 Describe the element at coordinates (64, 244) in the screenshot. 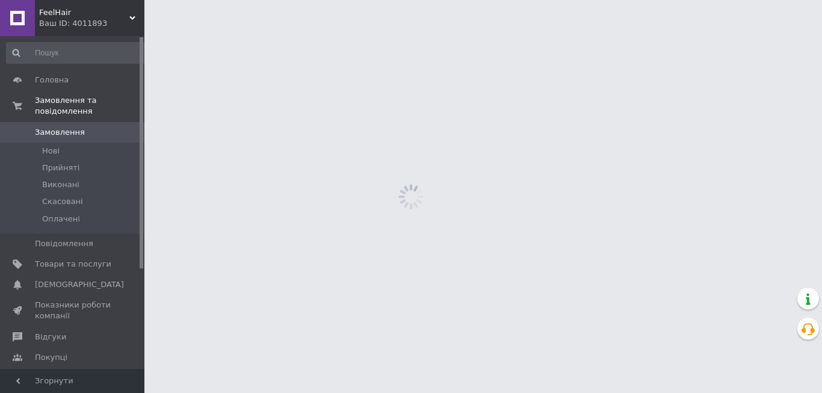

I see `span: Повідомлення` at that location.